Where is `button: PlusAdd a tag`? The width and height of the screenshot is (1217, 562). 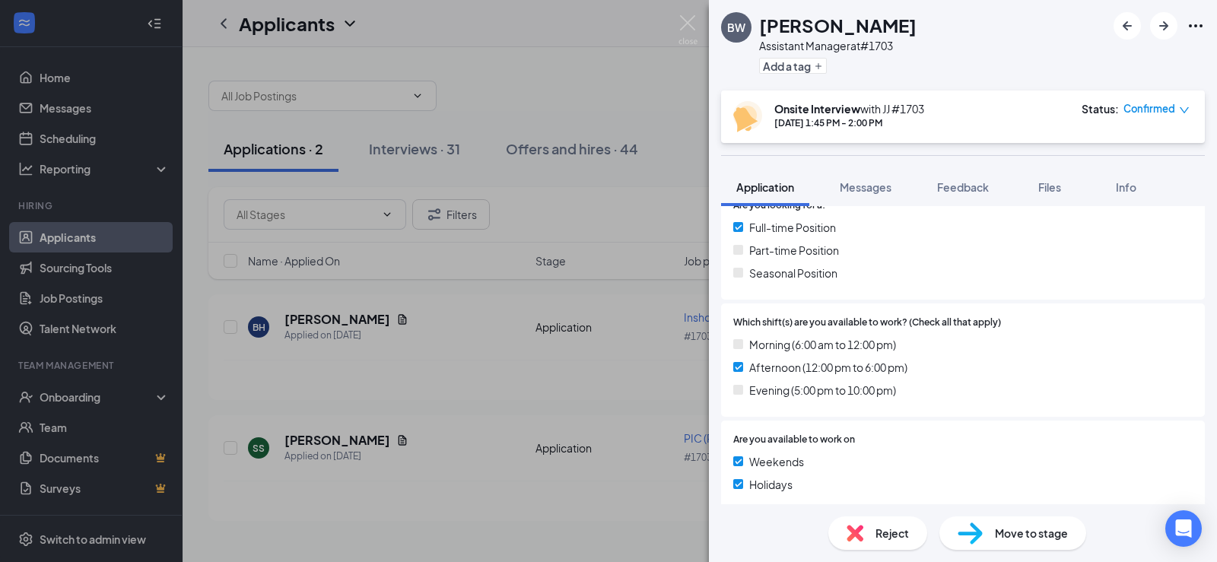
button: PlusAdd a tag is located at coordinates (792, 65).